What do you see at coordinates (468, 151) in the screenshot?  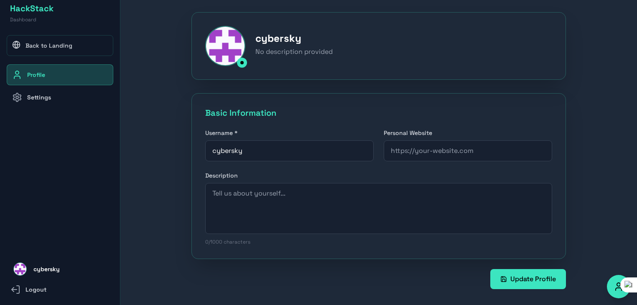 I see `input: https://your-website.com` at bounding box center [468, 151].